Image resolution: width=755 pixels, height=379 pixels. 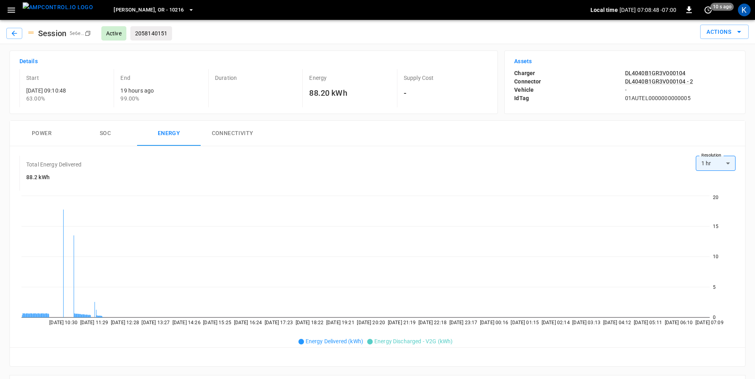 What do you see at coordinates (714, 318) in the screenshot?
I see `tspan: 0` at bounding box center [714, 318].